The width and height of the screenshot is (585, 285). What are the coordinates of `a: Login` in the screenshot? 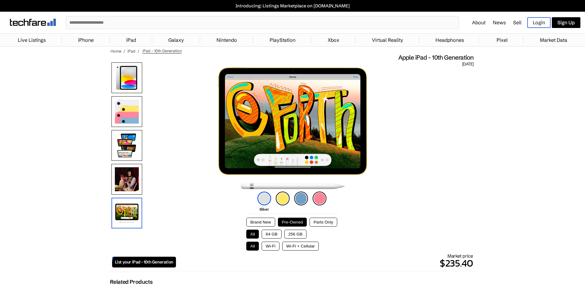 It's located at (539, 22).